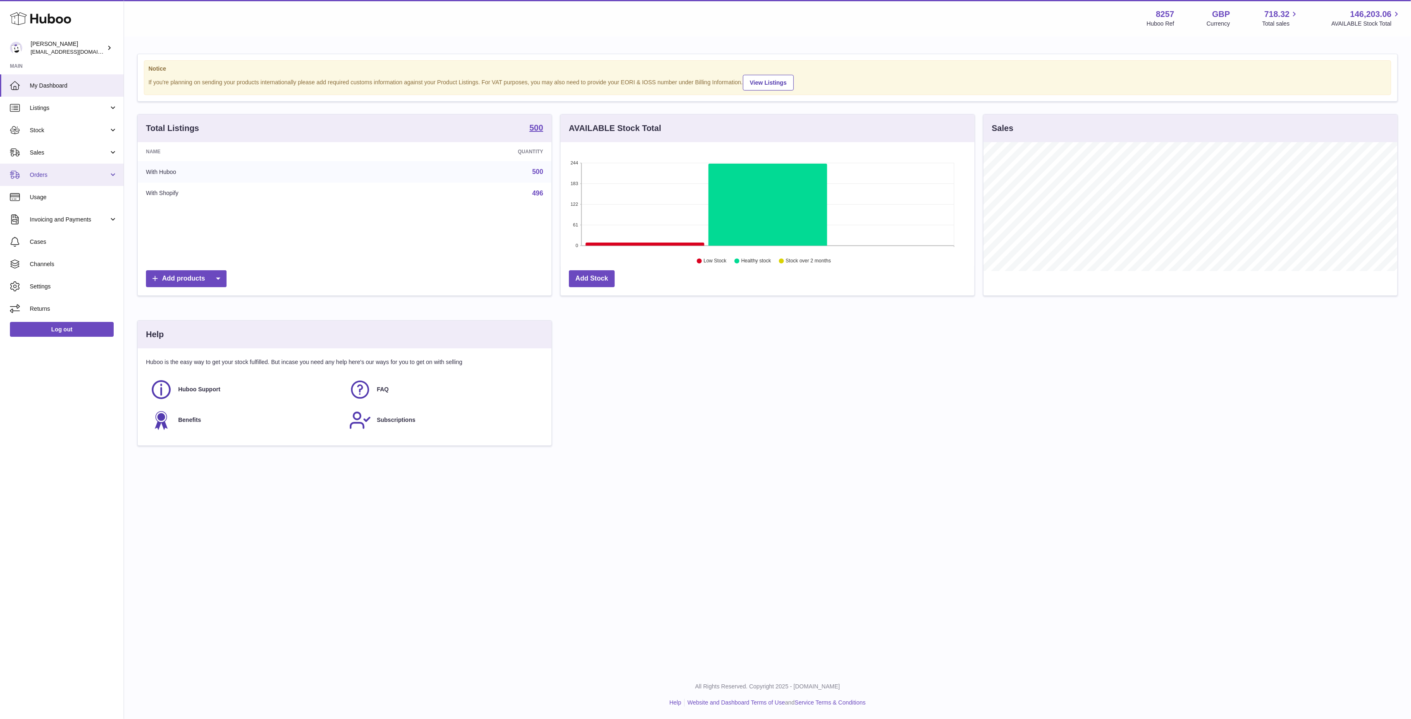 The height and width of the screenshot is (719, 1411). What do you see at coordinates (69, 219) in the screenshot?
I see `span: Invoicing and Payments` at bounding box center [69, 219].